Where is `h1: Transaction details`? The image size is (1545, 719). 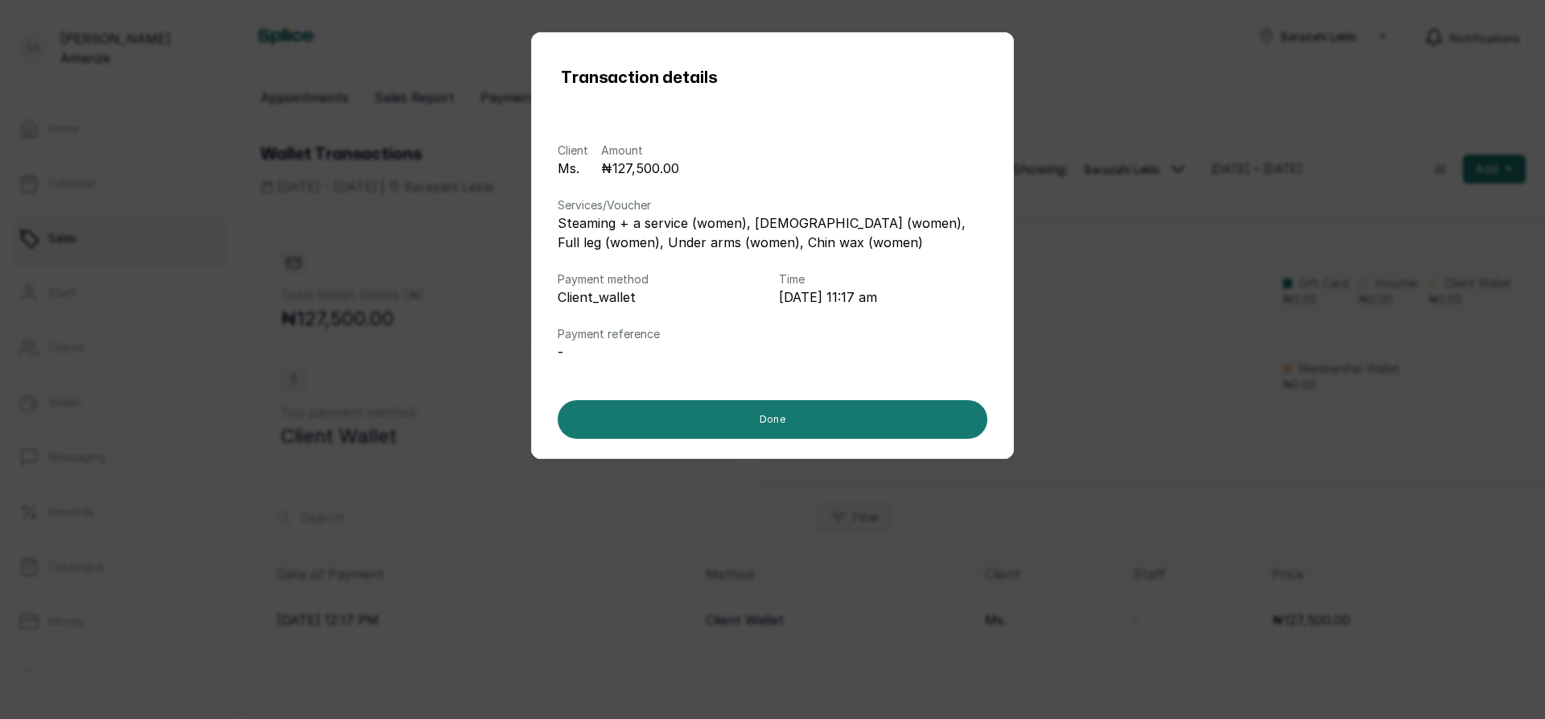 h1: Transaction details is located at coordinates (639, 78).